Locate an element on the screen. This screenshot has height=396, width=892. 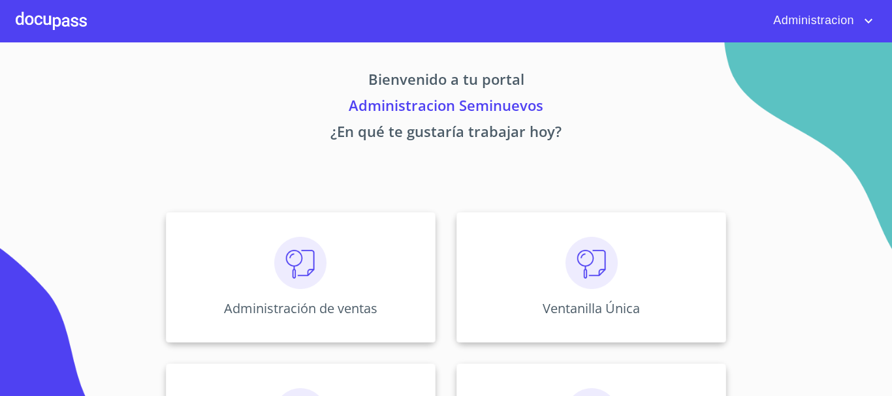
button: account of current user is located at coordinates (819, 21).